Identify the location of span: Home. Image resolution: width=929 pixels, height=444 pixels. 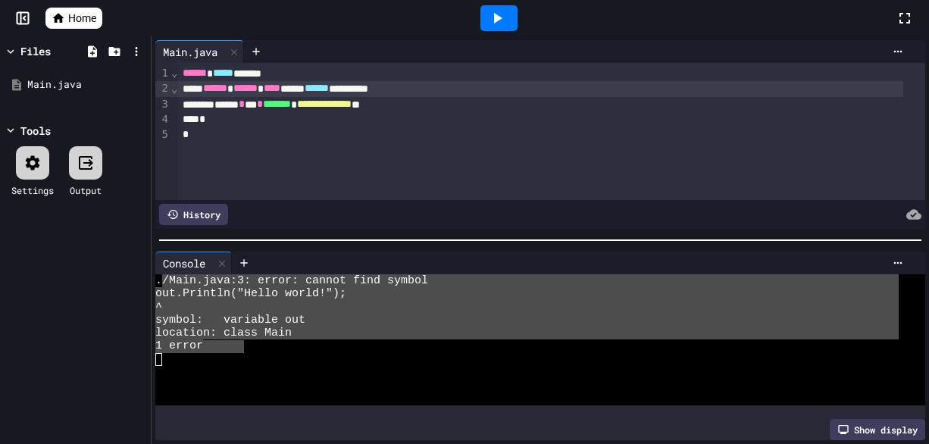
(82, 18).